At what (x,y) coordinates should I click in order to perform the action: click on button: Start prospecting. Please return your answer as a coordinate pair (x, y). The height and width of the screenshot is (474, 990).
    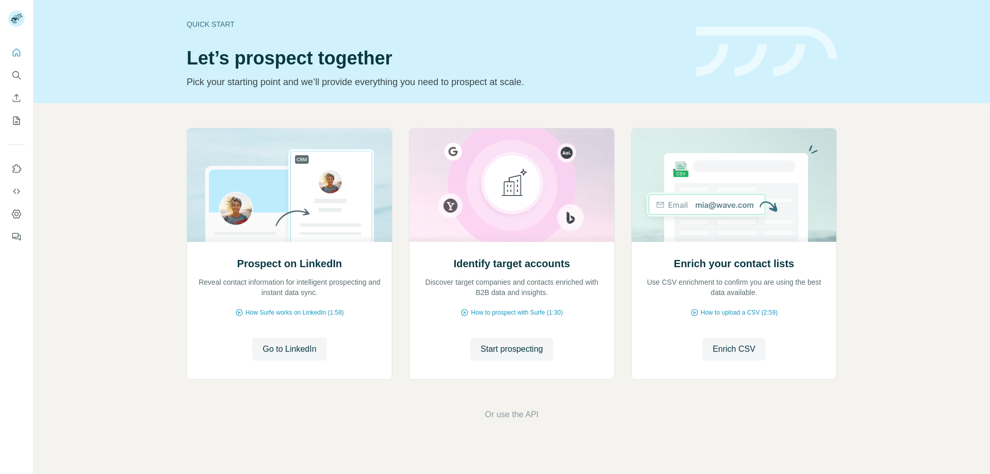
    Looking at the image, I should click on (511, 349).